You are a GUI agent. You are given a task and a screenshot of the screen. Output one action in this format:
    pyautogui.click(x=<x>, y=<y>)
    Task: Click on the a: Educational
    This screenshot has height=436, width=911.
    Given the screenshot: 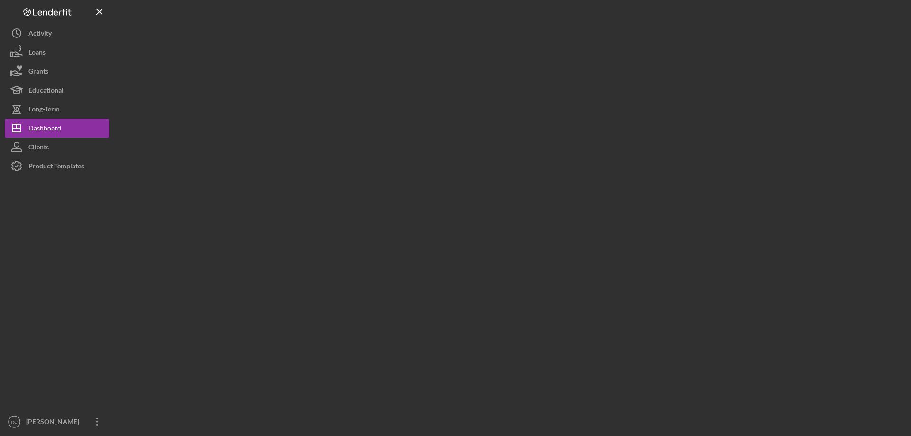 What is the action you would take?
    pyautogui.click(x=57, y=90)
    